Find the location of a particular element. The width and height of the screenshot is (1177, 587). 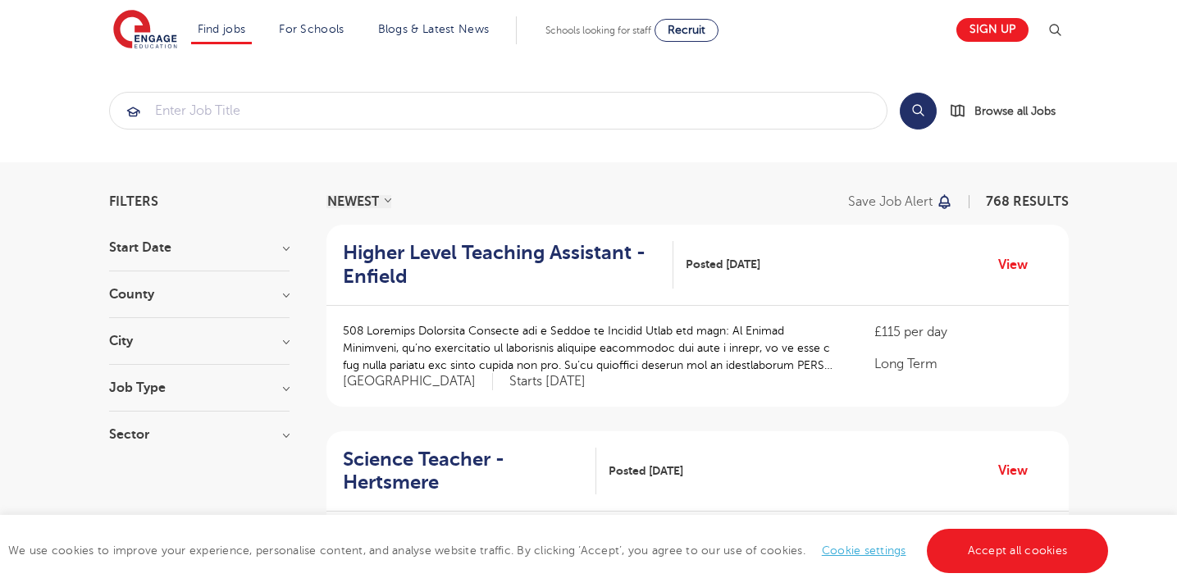

button: Save job alert is located at coordinates (900, 202).